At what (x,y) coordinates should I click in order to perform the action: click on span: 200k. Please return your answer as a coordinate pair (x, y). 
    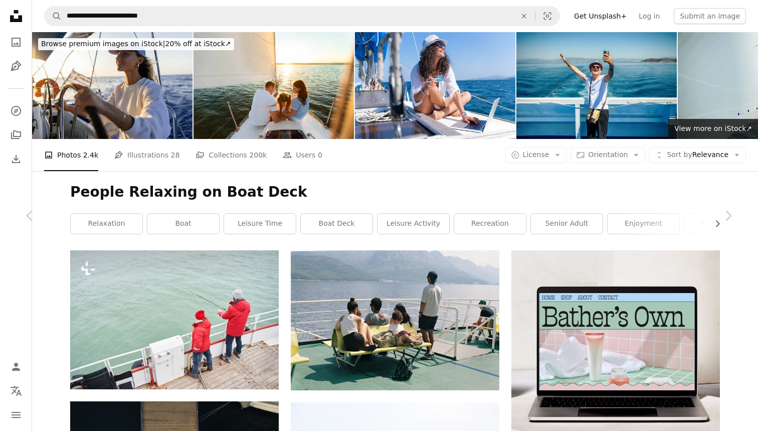
    Looking at the image, I should click on (258, 155).